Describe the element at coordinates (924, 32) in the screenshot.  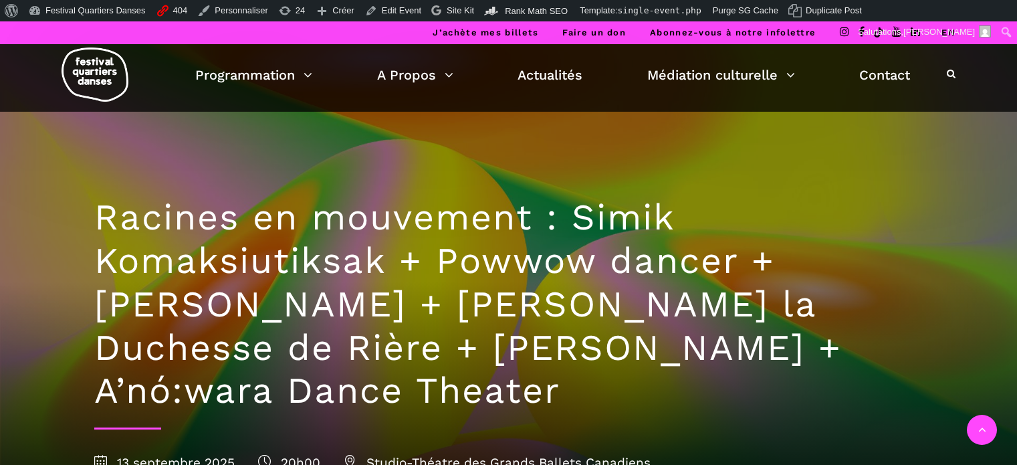
I see `a: Salutations,` at that location.